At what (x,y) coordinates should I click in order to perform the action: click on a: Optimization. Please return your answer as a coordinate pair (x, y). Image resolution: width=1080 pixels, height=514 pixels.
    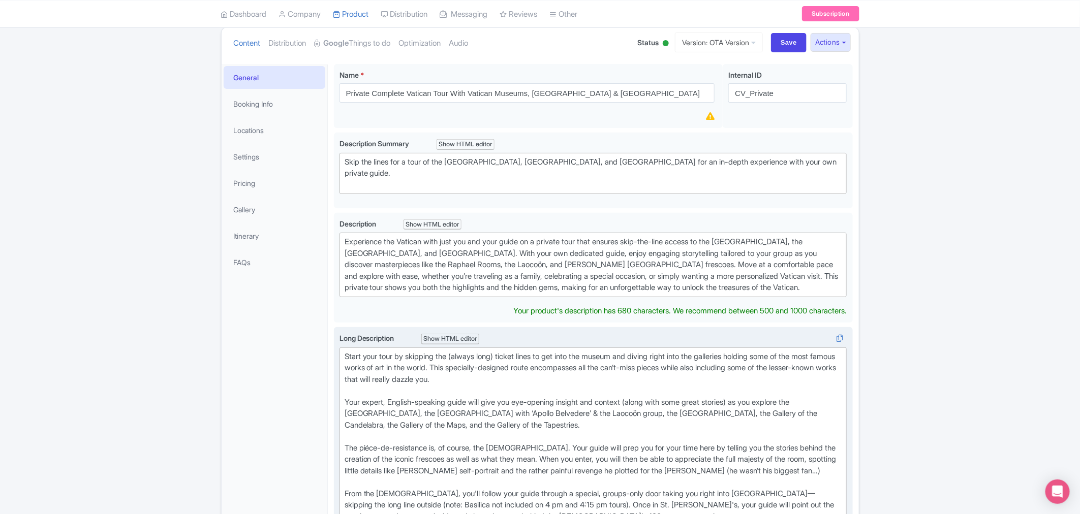
    Looking at the image, I should click on (420, 43).